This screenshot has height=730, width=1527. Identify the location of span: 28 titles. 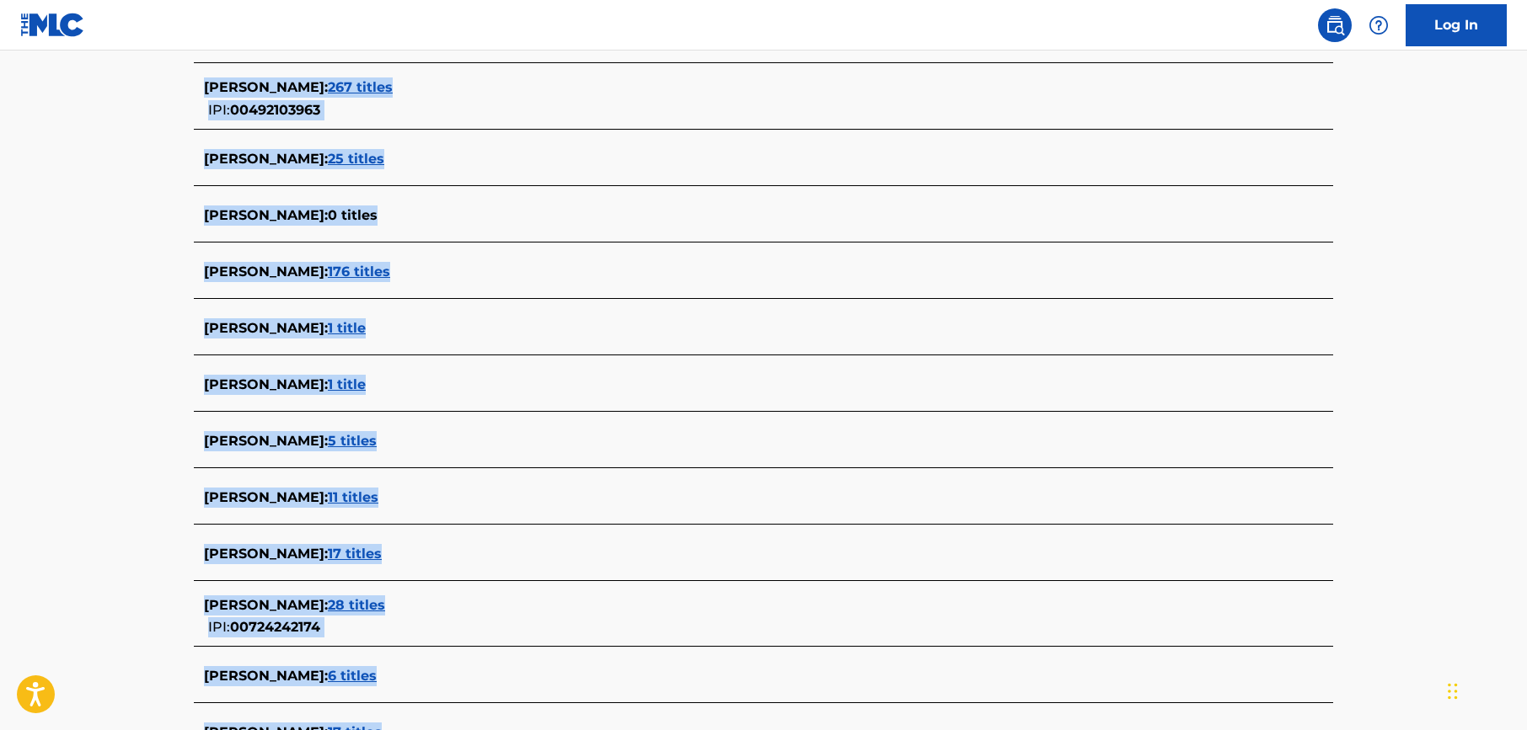
(356, 605).